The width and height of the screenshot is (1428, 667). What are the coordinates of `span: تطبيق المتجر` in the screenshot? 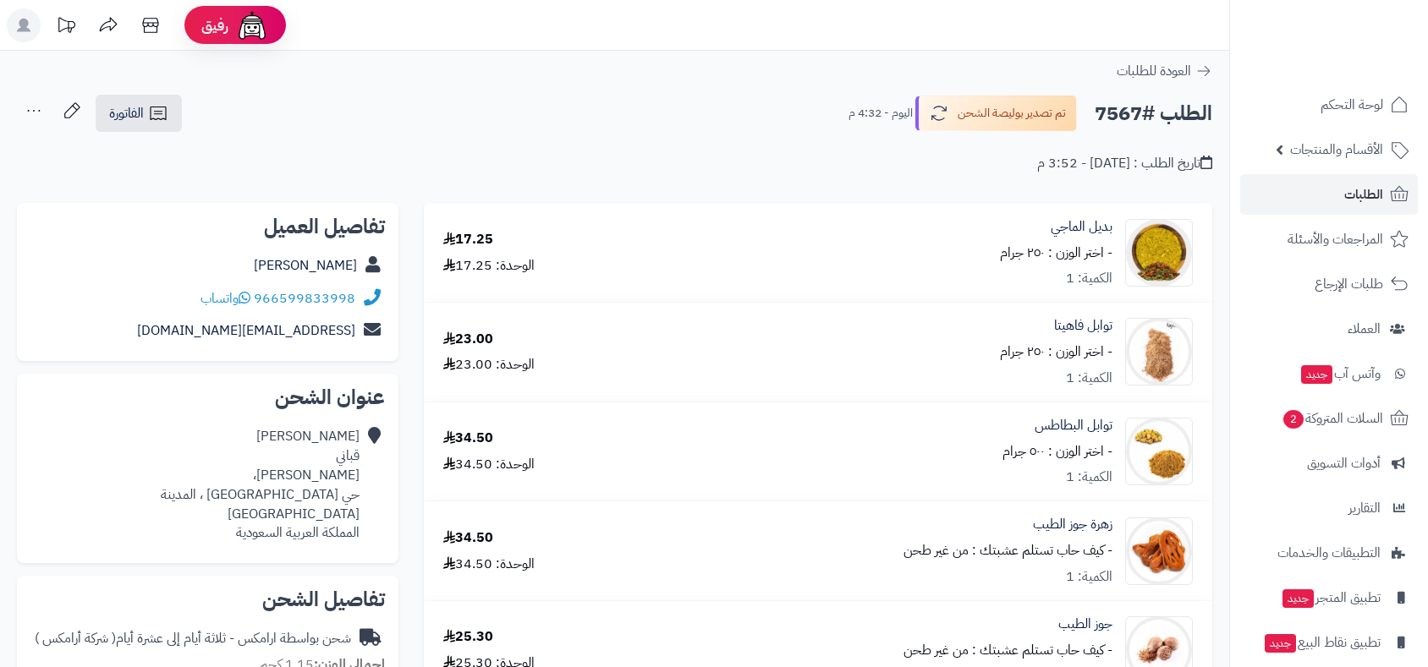 It's located at (1330, 598).